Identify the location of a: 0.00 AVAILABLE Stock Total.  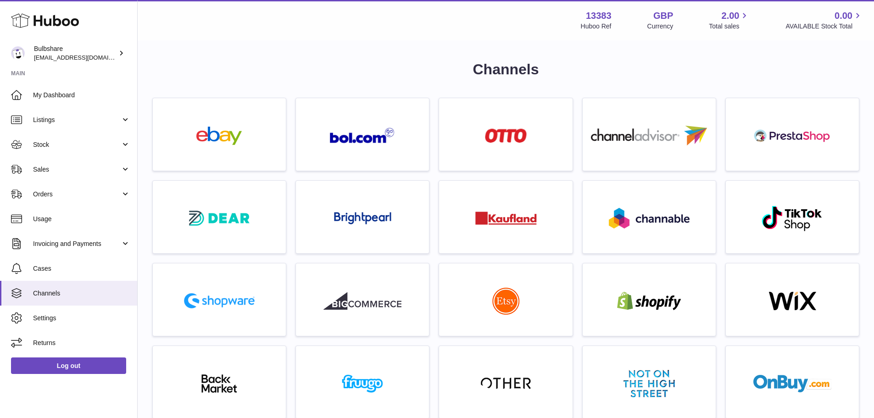
(824, 20).